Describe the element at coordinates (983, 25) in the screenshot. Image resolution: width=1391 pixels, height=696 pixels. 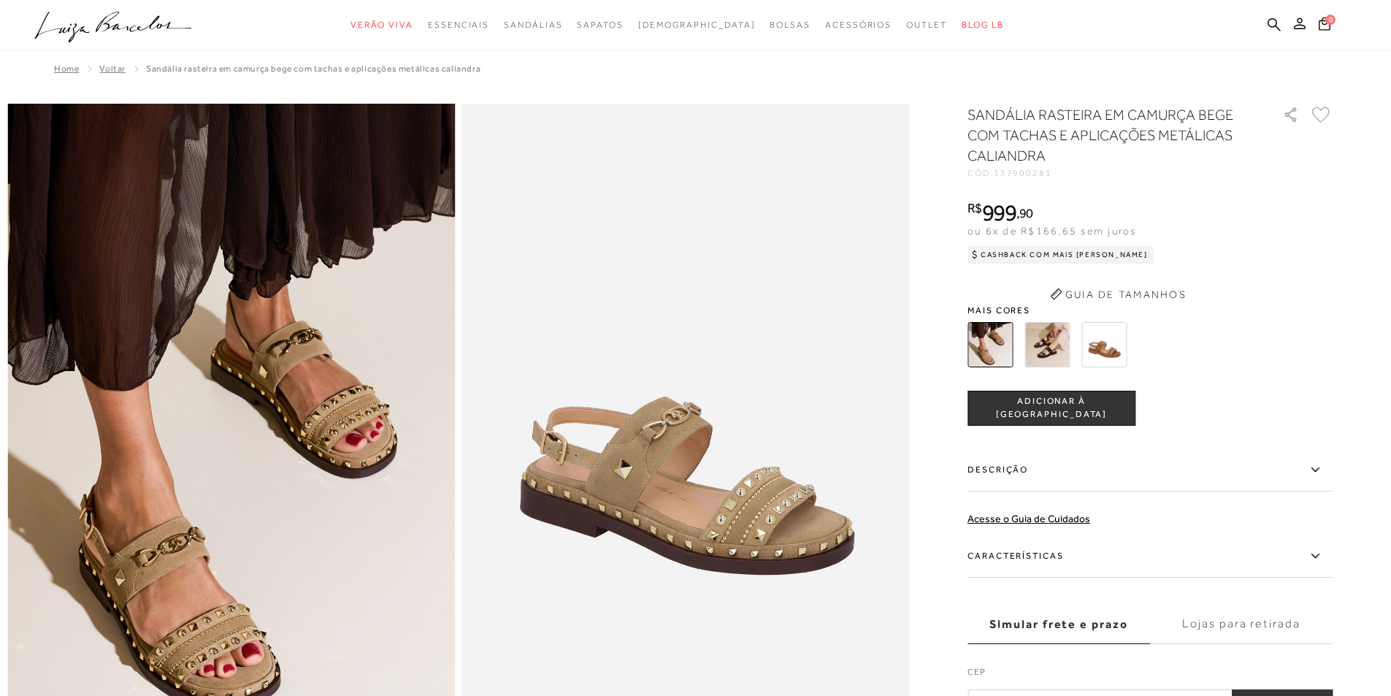
I see `span: BLOG LB` at that location.